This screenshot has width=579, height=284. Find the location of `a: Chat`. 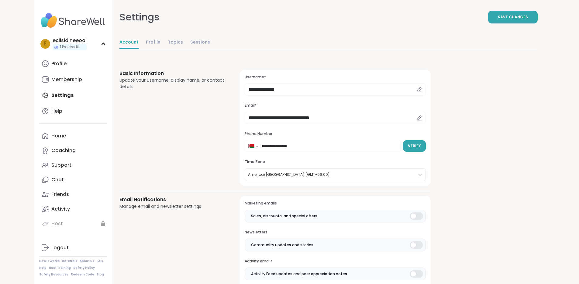

a: Chat is located at coordinates (73, 179).